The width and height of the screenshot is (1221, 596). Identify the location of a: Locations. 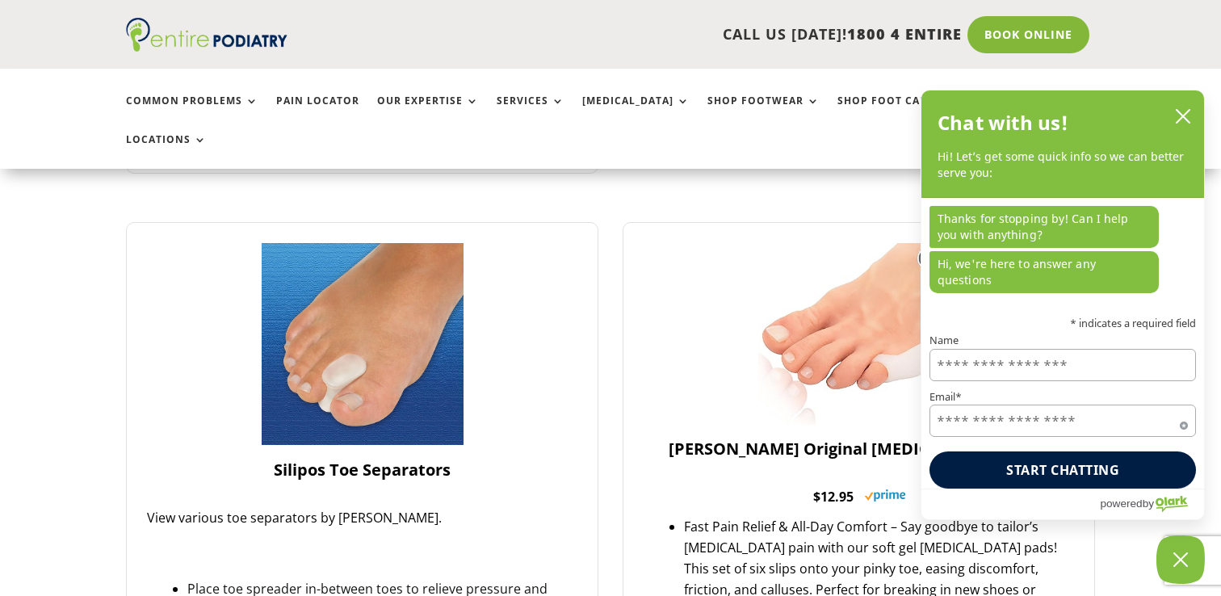
(166, 151).